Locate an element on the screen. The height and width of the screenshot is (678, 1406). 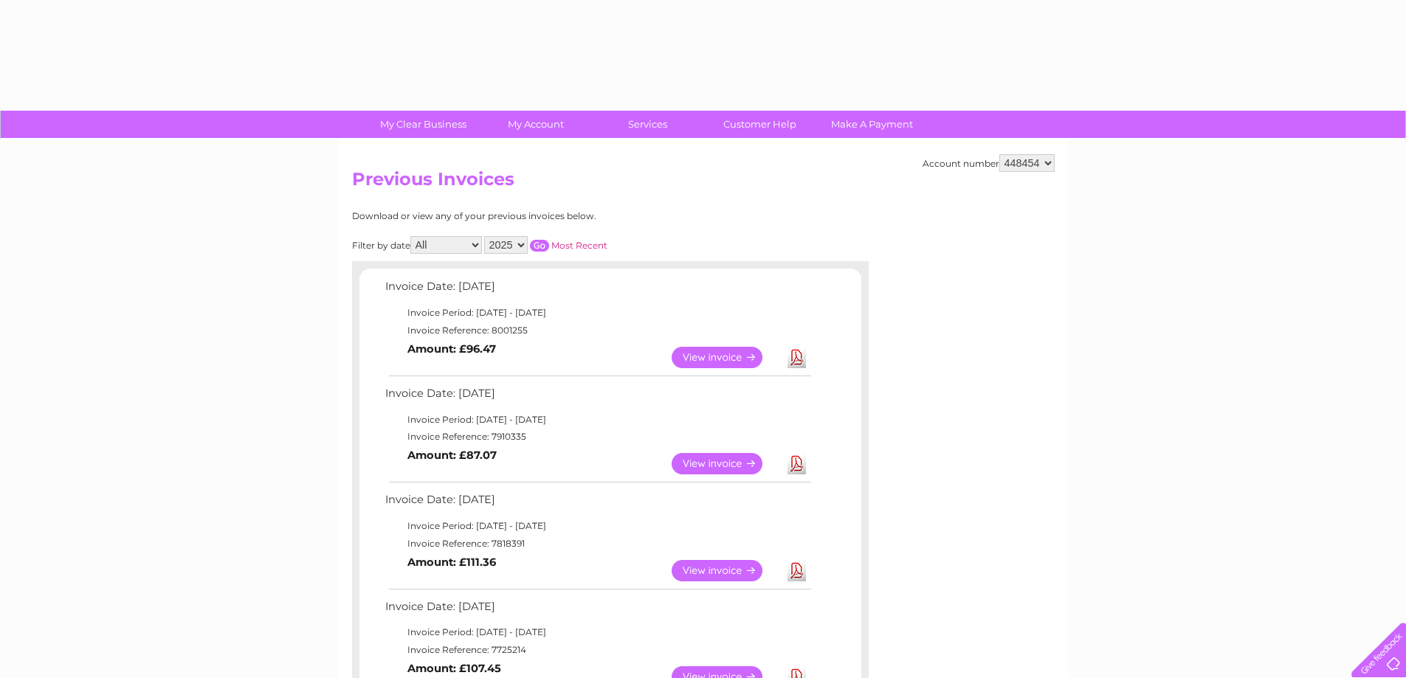
h2: Previous Invoices is located at coordinates (703, 183).